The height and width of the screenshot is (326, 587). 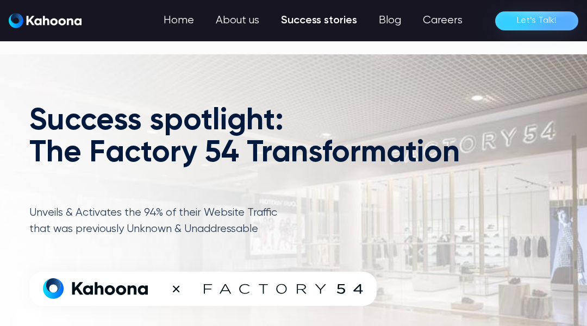 What do you see at coordinates (283, 289) in the screenshot?
I see `img: Factory 54 logo` at bounding box center [283, 289].